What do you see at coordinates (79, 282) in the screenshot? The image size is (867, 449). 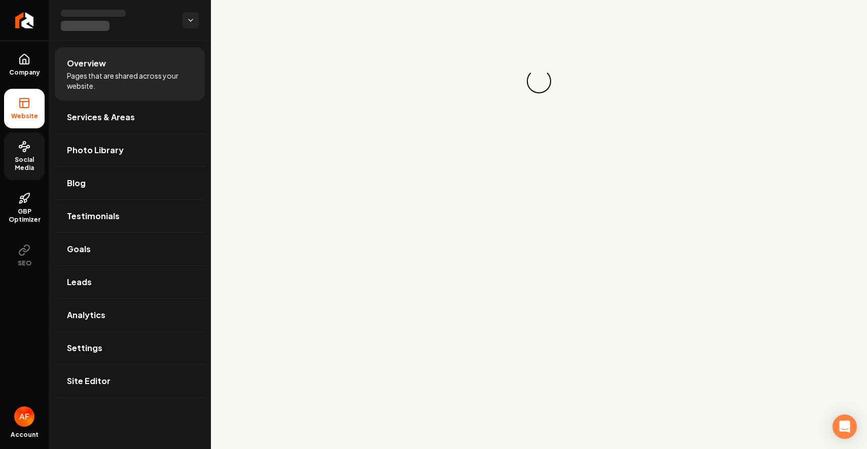 I see `span: Leads` at bounding box center [79, 282].